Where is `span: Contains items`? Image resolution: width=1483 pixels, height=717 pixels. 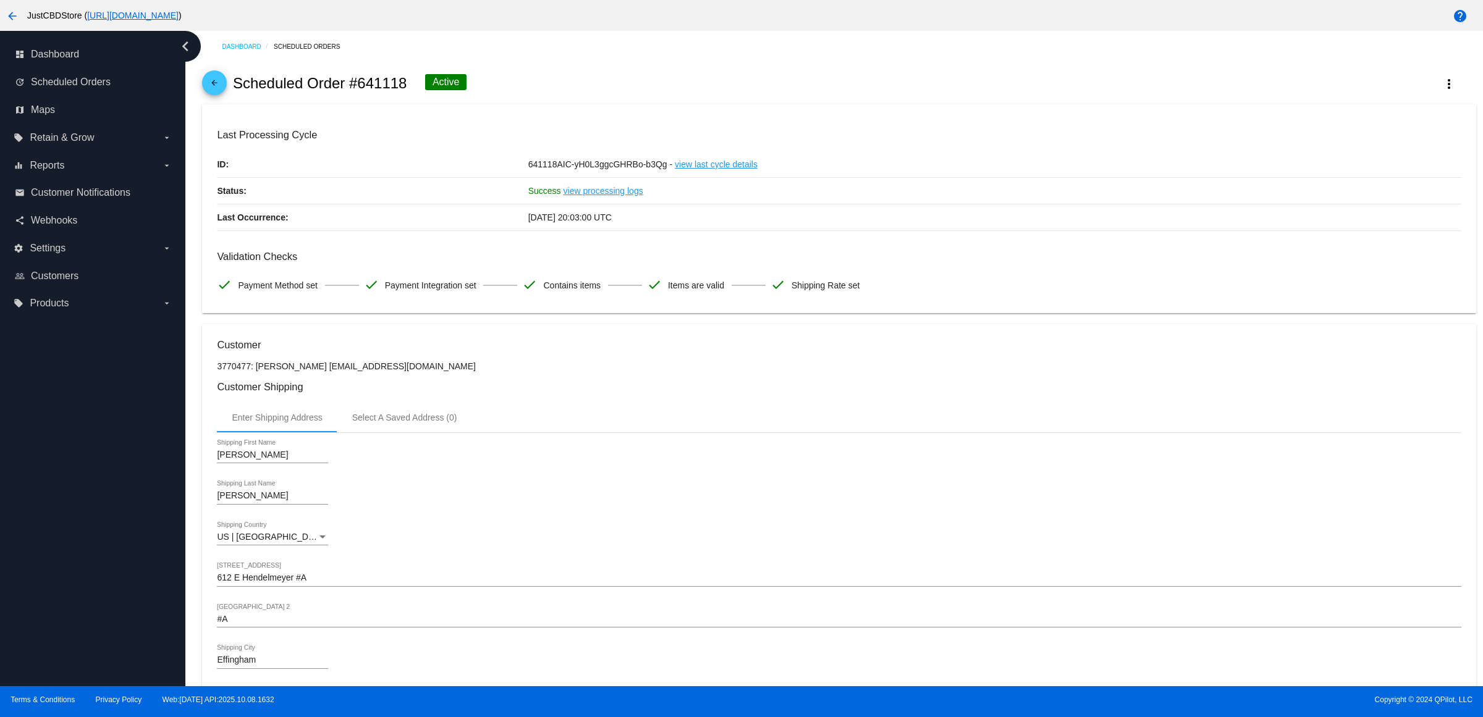
span: Contains items is located at coordinates (571, 285).